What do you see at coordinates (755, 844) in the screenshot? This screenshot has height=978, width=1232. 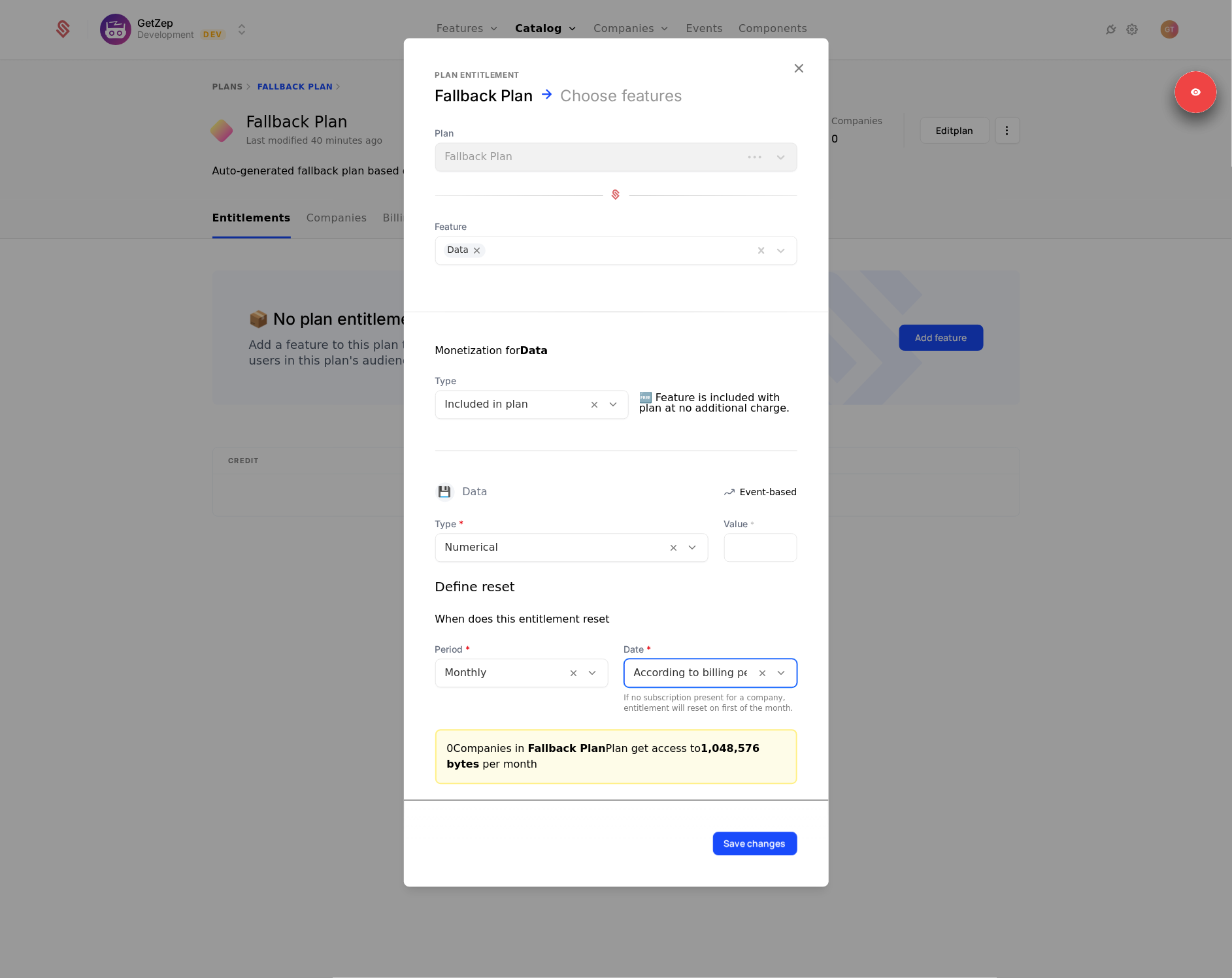 I see `button: Save changes` at bounding box center [755, 844].